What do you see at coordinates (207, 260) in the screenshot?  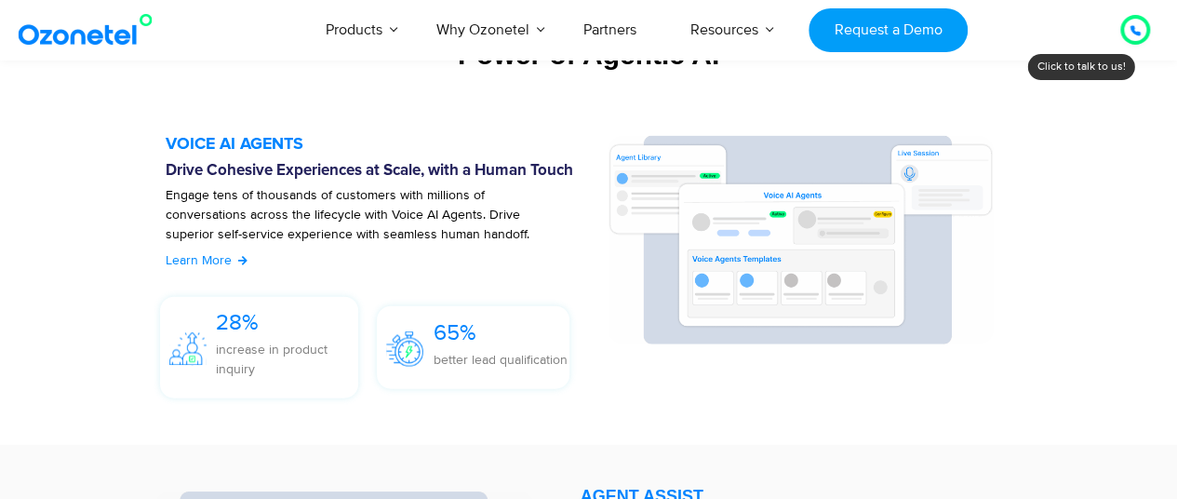 I see `a: Learn More` at bounding box center [207, 260].